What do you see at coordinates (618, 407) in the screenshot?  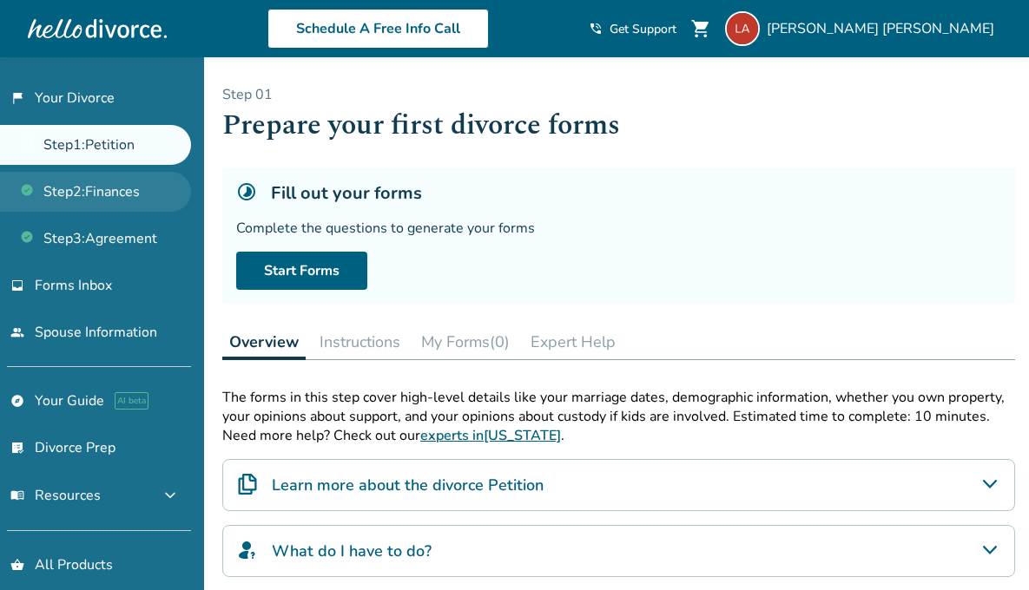 I see `p: The forms in this step cover high-level details like your marriage dates, demographic information...` at bounding box center [618, 407].